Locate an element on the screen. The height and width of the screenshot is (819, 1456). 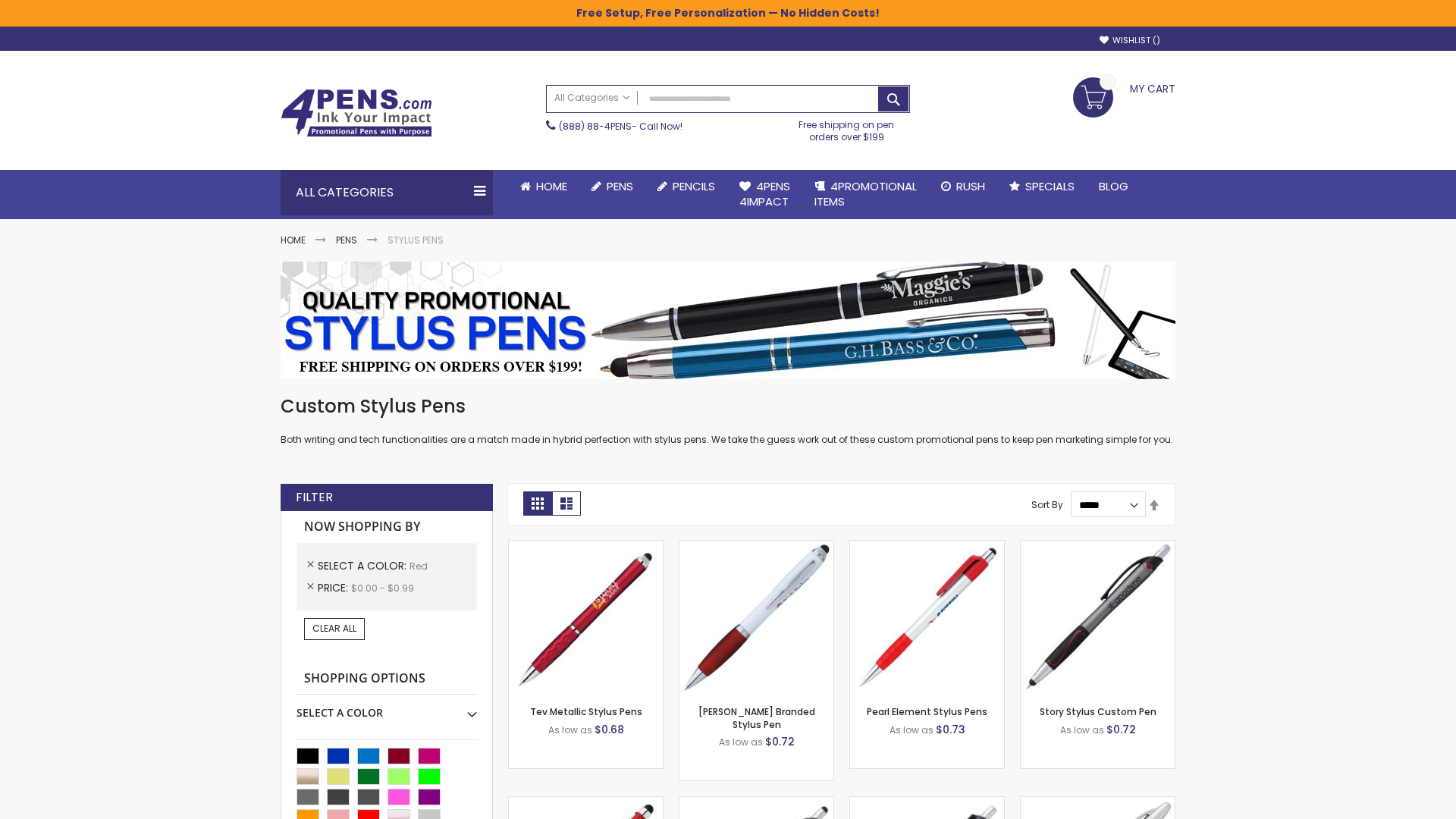
strong: Now Shopping by is located at coordinates (387, 527).